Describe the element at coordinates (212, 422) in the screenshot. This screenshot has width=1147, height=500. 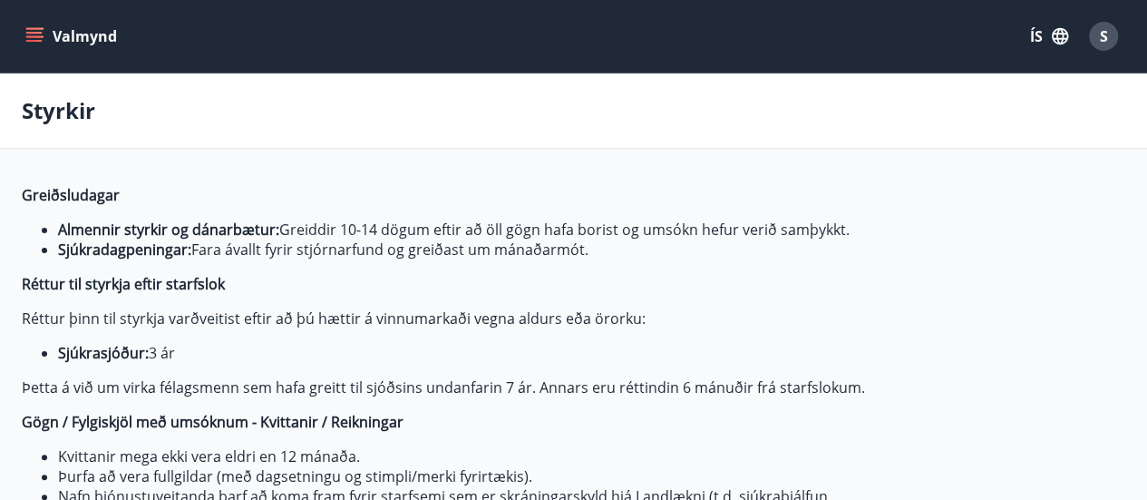
I see `strong: Gögn / Fylgiskjöl með umsóknum - Kvittanir / Reikningar` at that location.